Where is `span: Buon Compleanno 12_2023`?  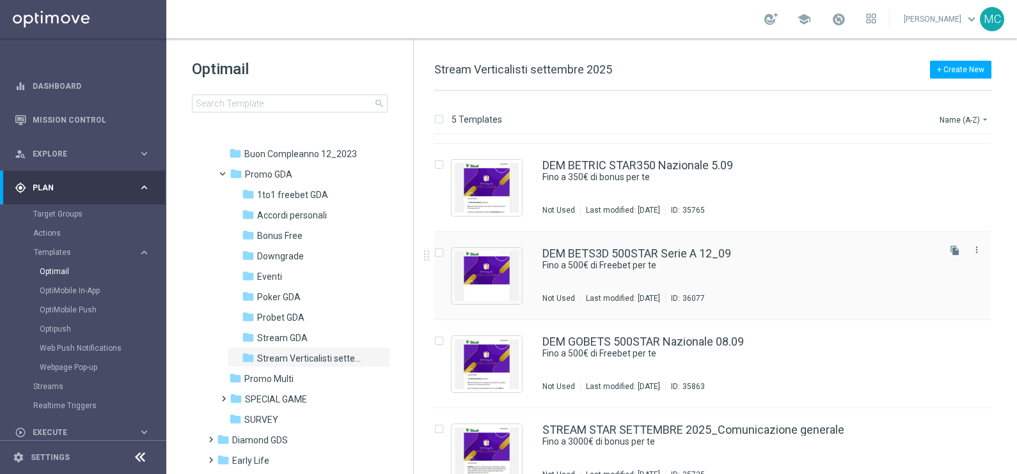
span: Buon Compleanno 12_2023 is located at coordinates (301, 154).